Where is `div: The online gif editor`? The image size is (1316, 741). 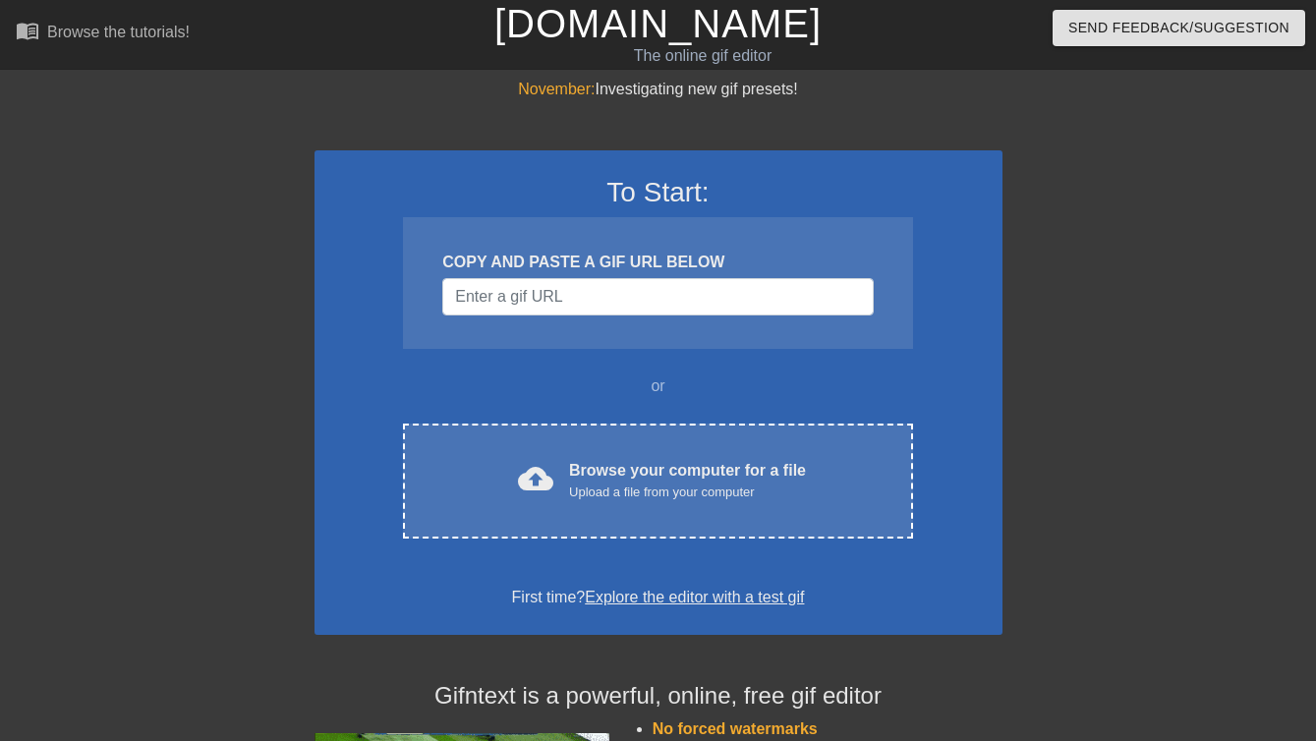
div: The online gif editor is located at coordinates (702, 56).